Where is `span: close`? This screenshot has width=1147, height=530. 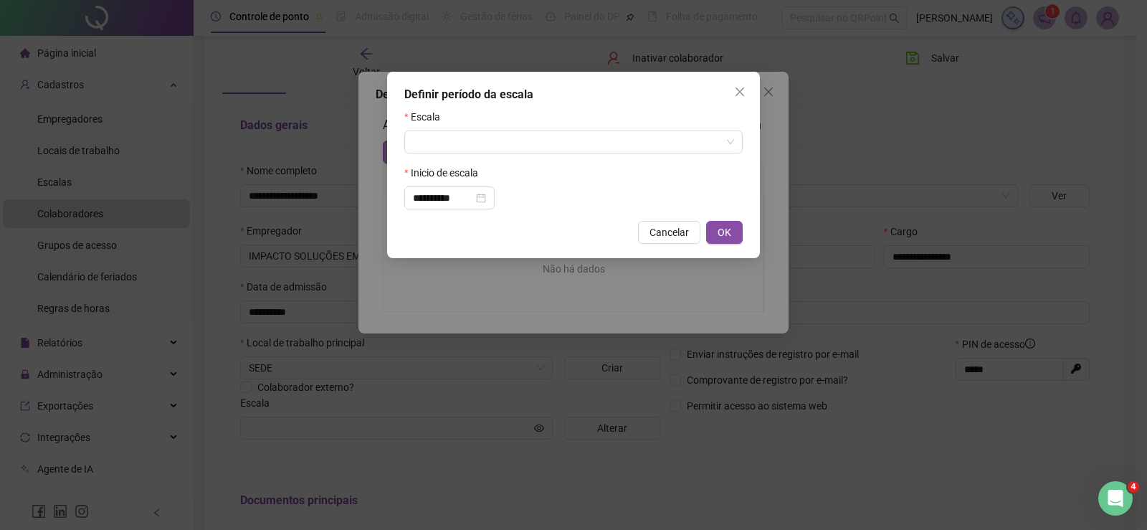
span: close is located at coordinates (740, 92).